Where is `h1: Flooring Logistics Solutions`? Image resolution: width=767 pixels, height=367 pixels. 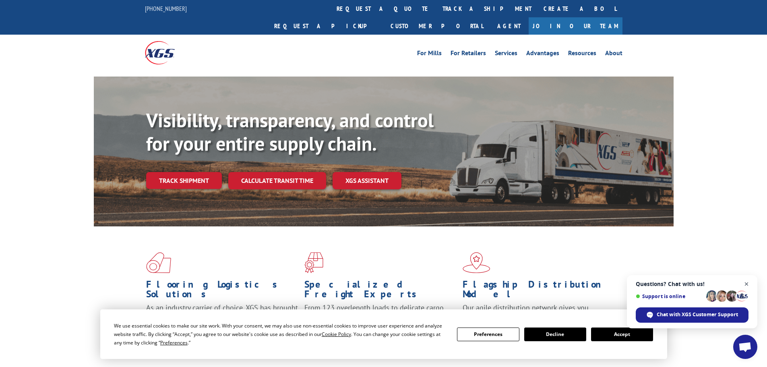
h1: Flooring Logistics Solutions is located at coordinates (222, 291).